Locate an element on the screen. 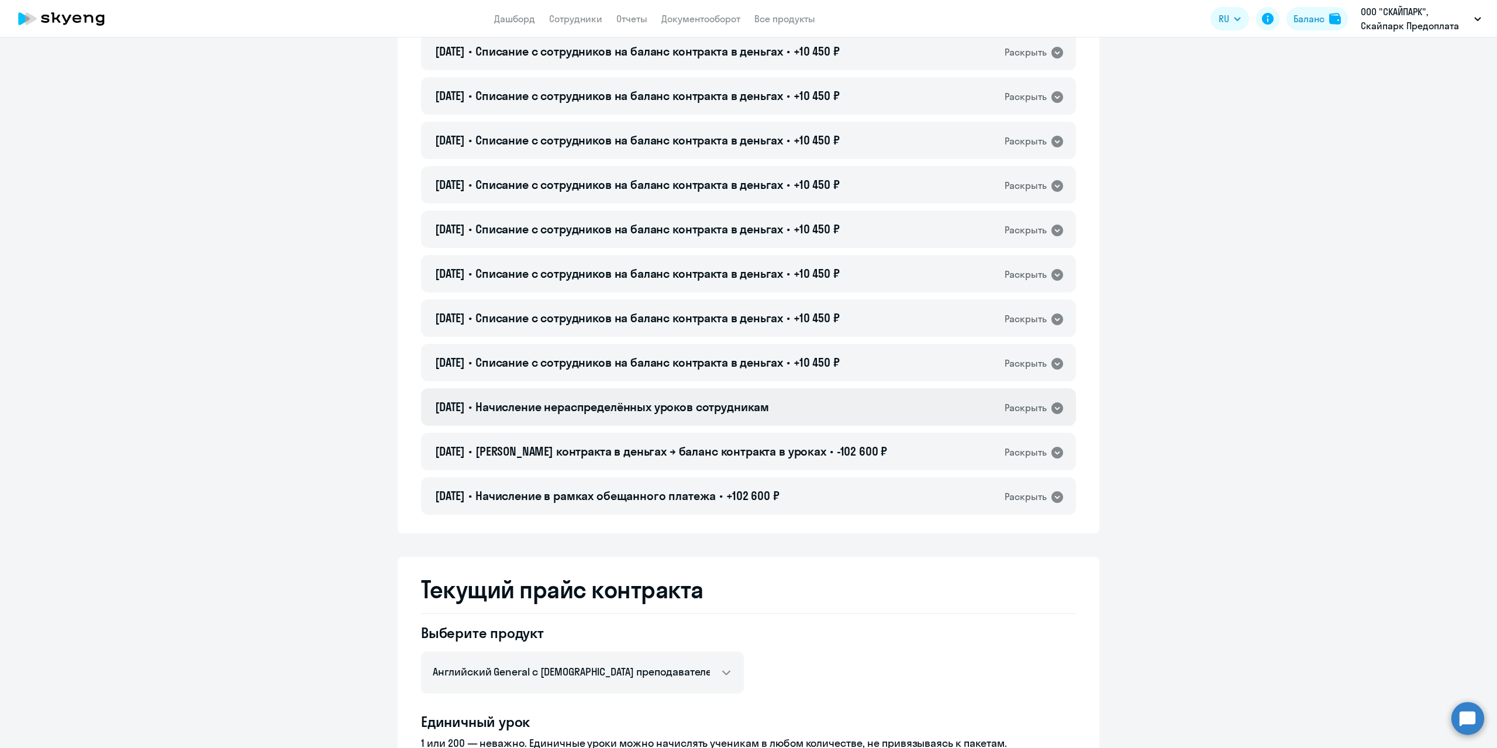 The width and height of the screenshot is (1497, 748). div: Баланс is located at coordinates (1308, 19).